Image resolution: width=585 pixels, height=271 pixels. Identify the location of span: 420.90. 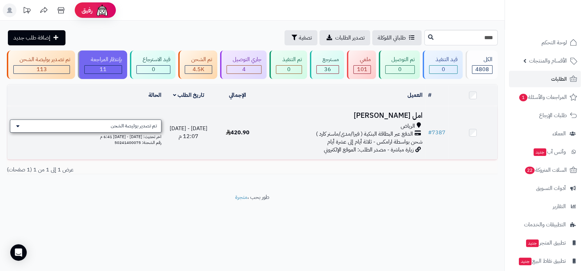
(238, 132).